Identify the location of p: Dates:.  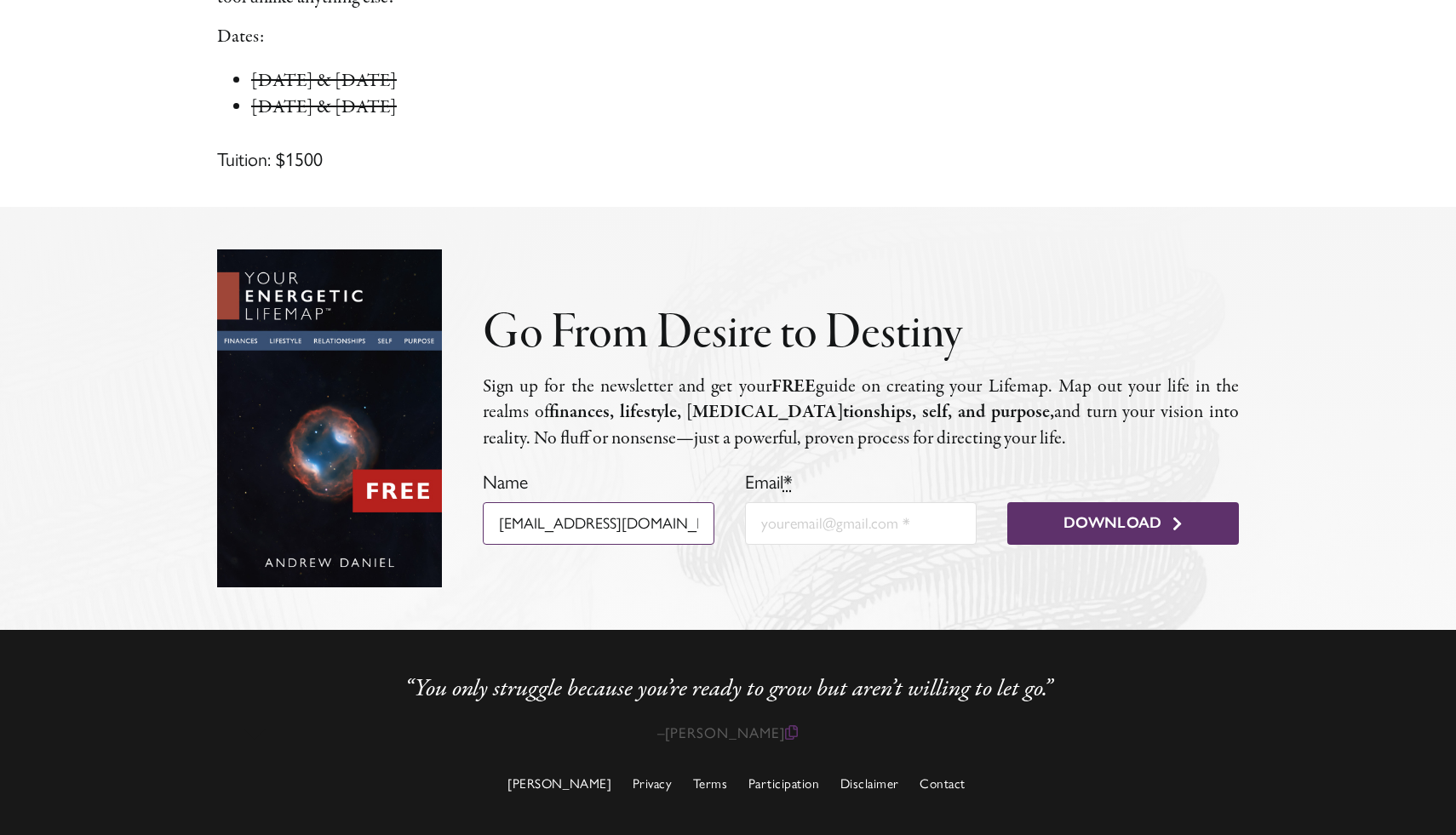
(728, 37).